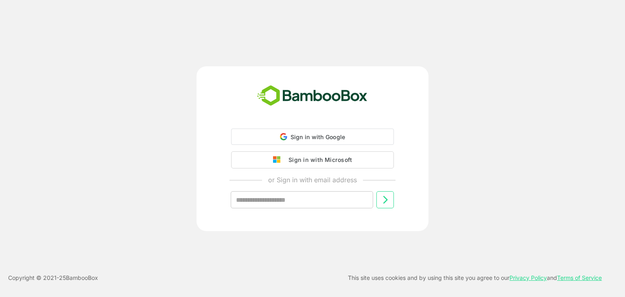 The image size is (625, 297). I want to click on p: This site uses cookies and by using this site you agree to our and, so click(475, 278).